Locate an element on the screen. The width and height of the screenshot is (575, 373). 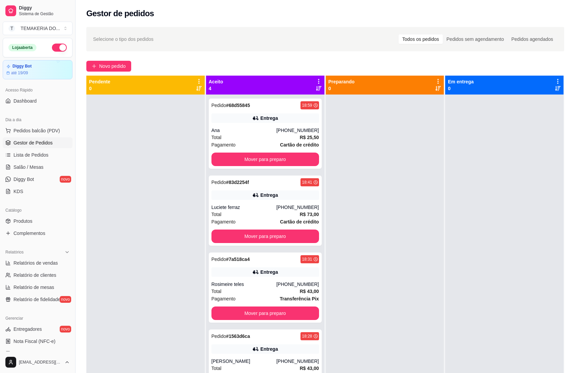
span: Diggy is located at coordinates (44, 8).